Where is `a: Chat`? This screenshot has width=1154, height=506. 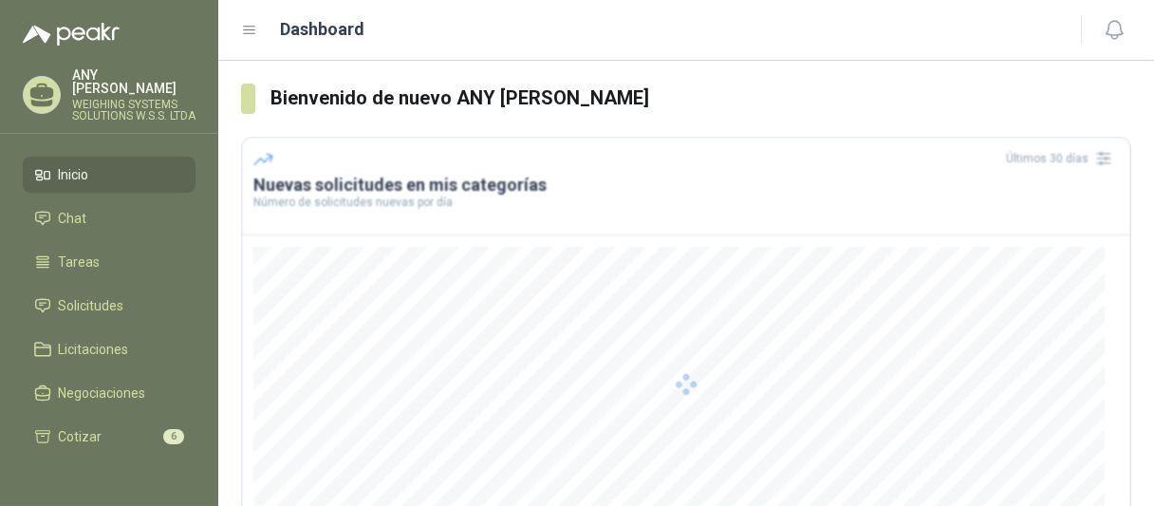
a: Chat is located at coordinates (109, 218).